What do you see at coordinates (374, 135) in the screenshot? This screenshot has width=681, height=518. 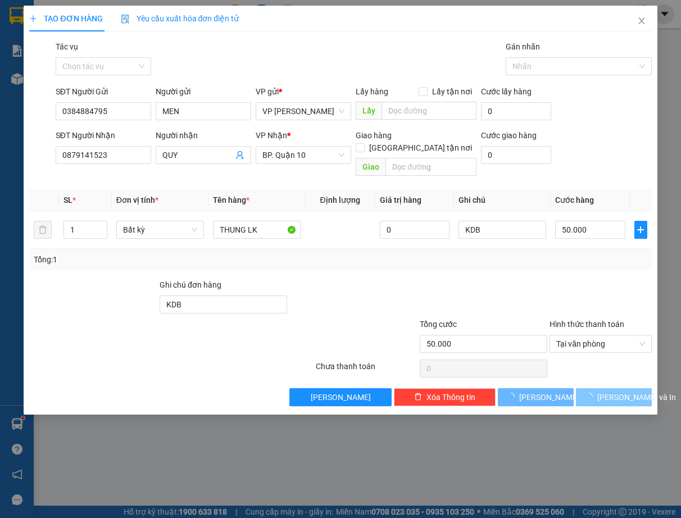 I see `span: Giao hàng` at bounding box center [374, 135].